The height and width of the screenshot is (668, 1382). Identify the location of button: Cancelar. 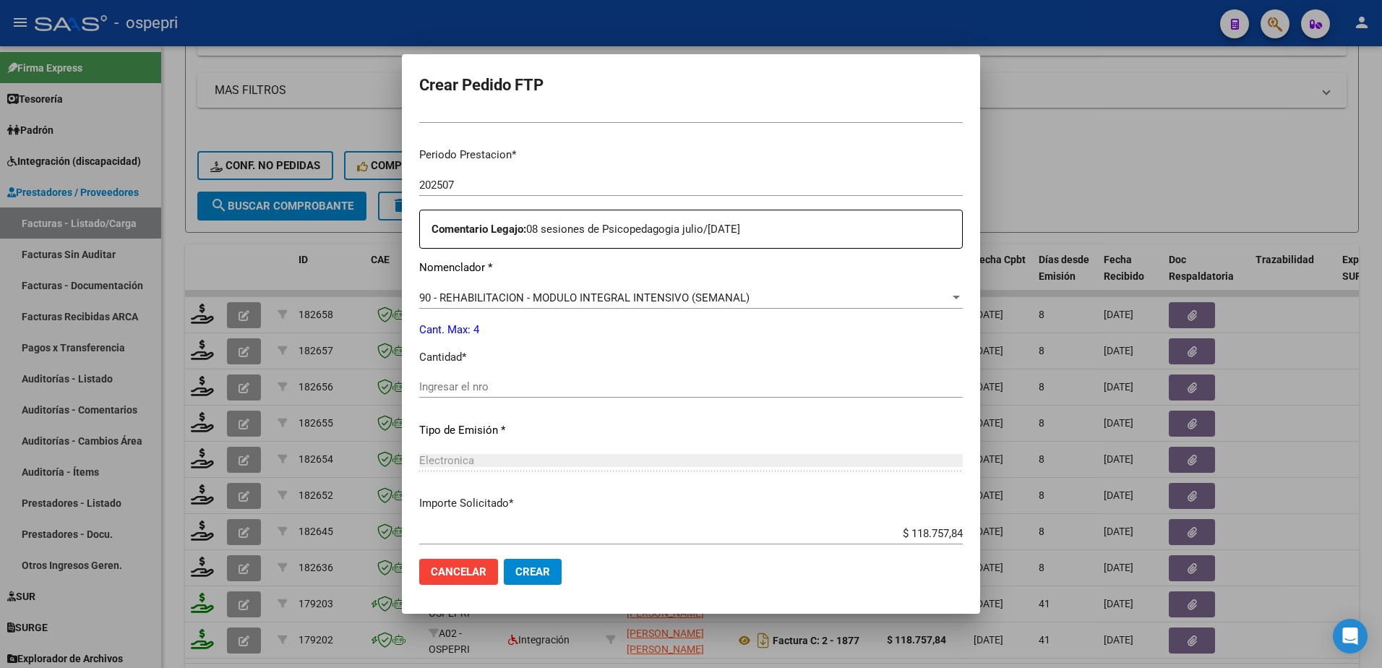
(458, 572).